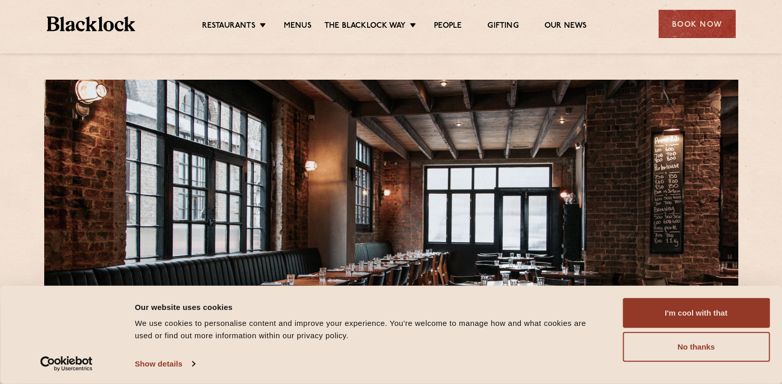 The height and width of the screenshot is (384, 782). What do you see at coordinates (696, 347) in the screenshot?
I see `button: No thanks` at bounding box center [696, 347].